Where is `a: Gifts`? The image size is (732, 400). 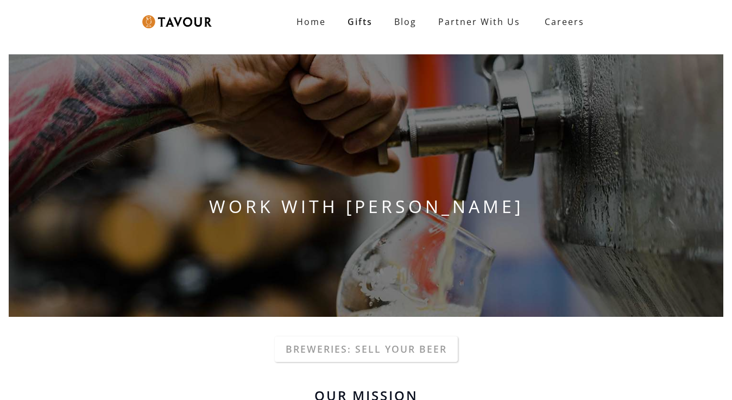 a: Gifts is located at coordinates (360, 22).